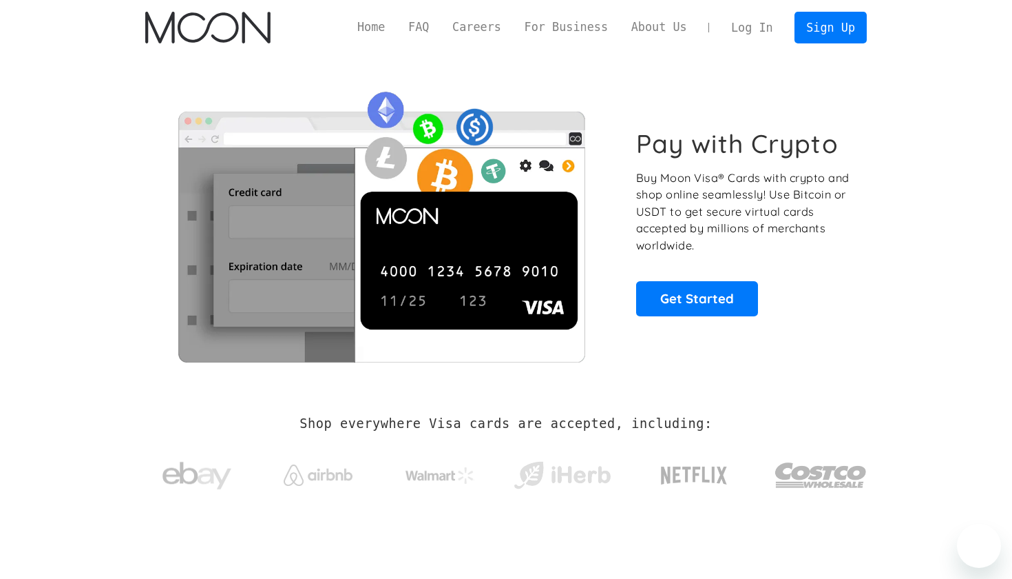  I want to click on p: Buy Moon Visa® Cards with crypto and shop online seamlessly! Use Bitcoin or USDT to get secure vi..., so click(744, 211).